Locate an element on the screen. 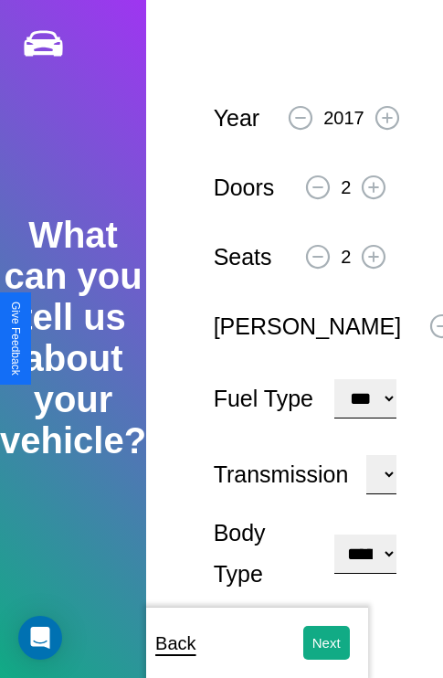  p: Doors is located at coordinates (244, 187).